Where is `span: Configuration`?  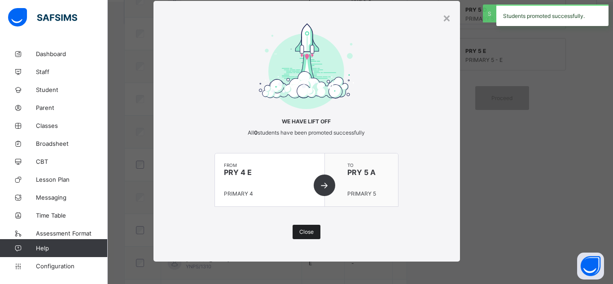 span: Configuration is located at coordinates (71, 266).